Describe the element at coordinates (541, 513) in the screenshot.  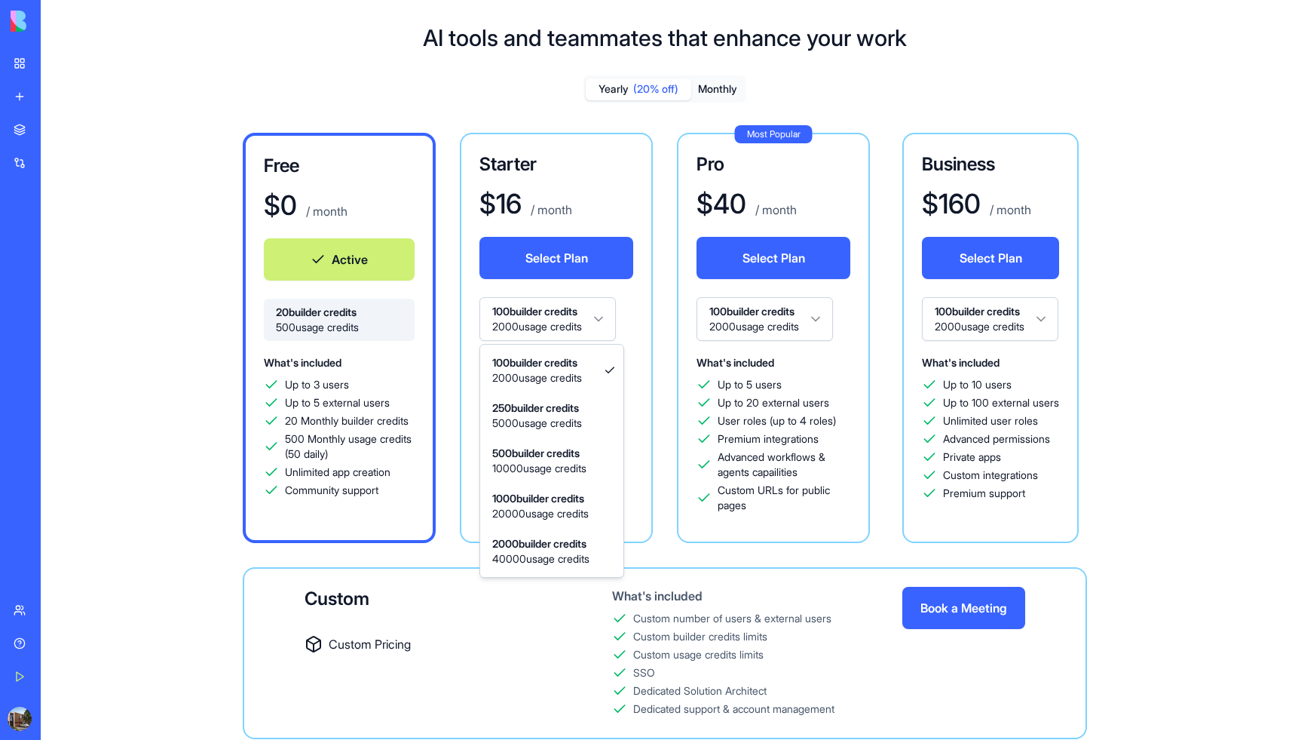
I see `span: 20000 usage credits` at that location.